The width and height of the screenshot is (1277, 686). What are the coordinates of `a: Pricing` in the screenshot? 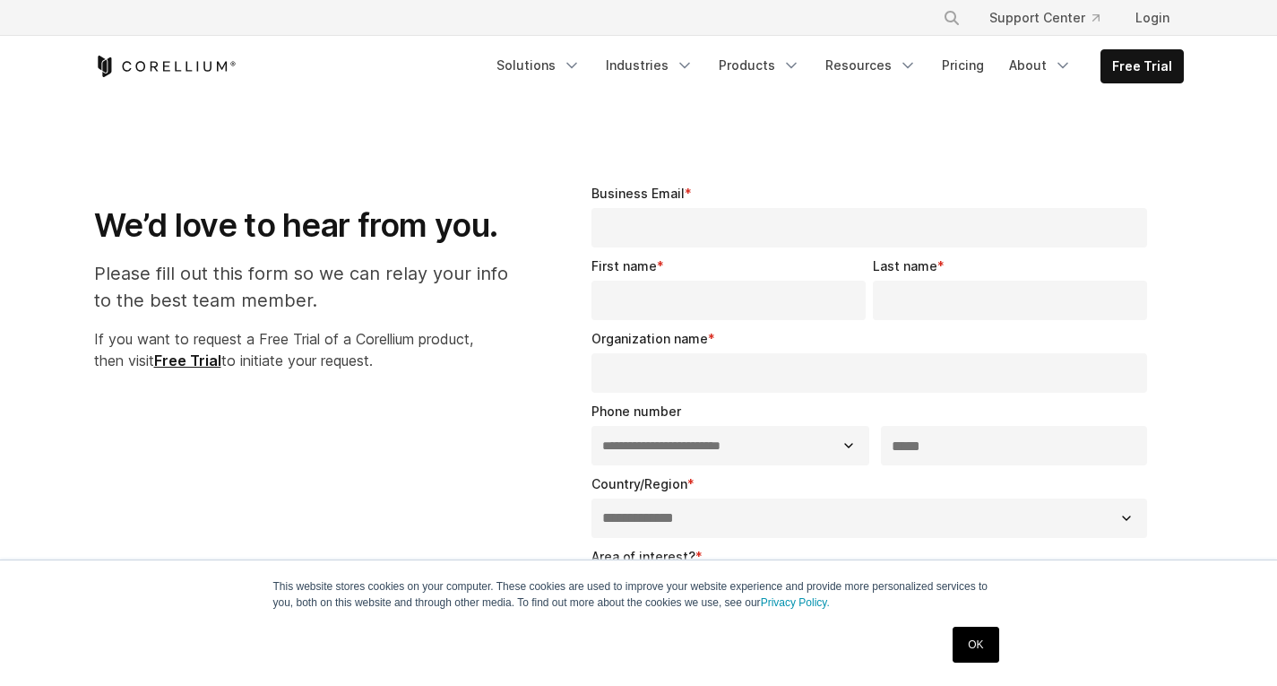 It's located at (963, 65).